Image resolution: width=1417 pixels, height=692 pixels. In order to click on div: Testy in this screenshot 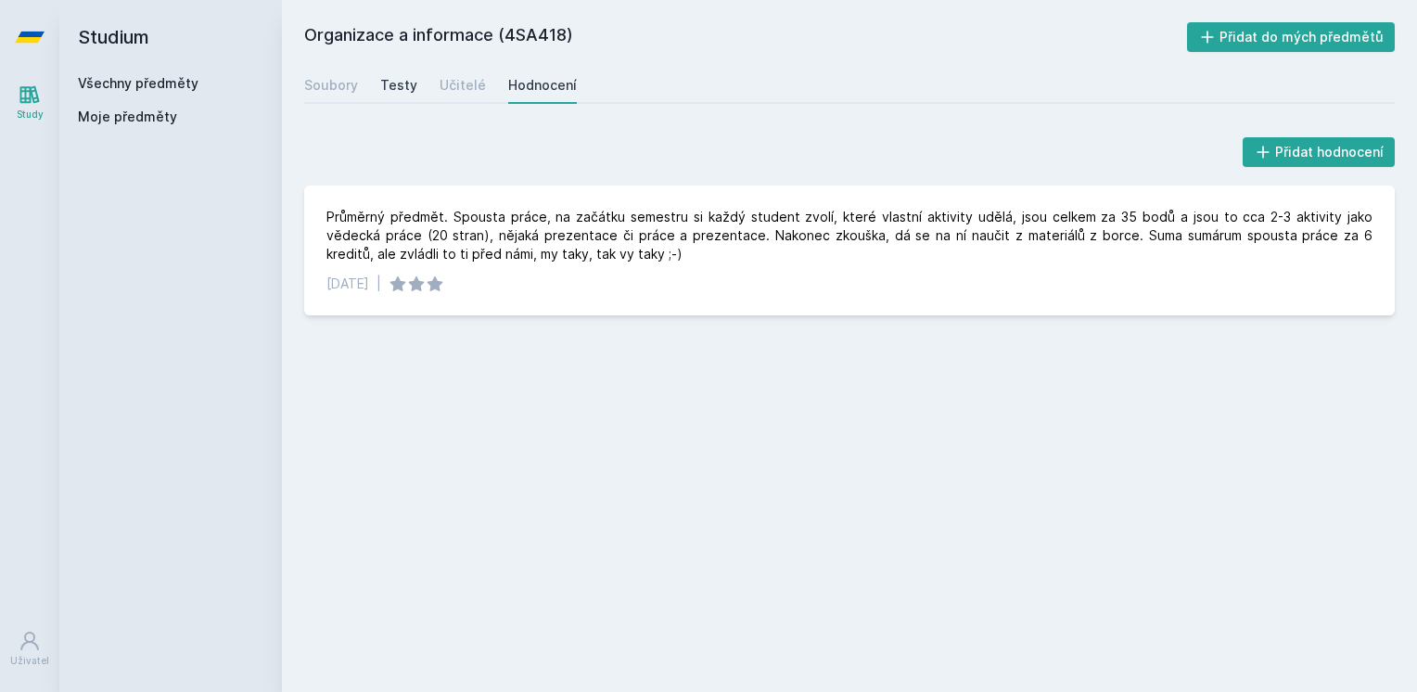, I will do `click(399, 85)`.